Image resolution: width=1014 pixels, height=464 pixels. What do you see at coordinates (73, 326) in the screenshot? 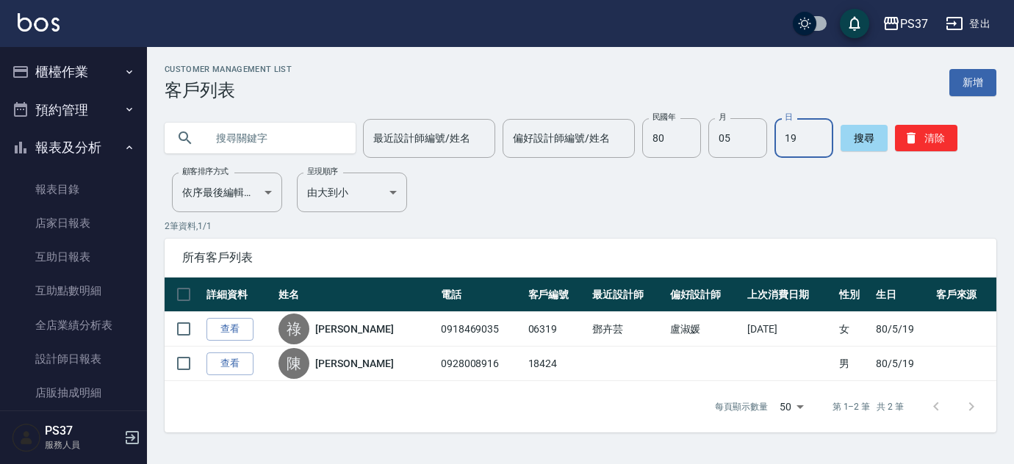
I see `a: 全店業績分析表` at bounding box center [73, 326].